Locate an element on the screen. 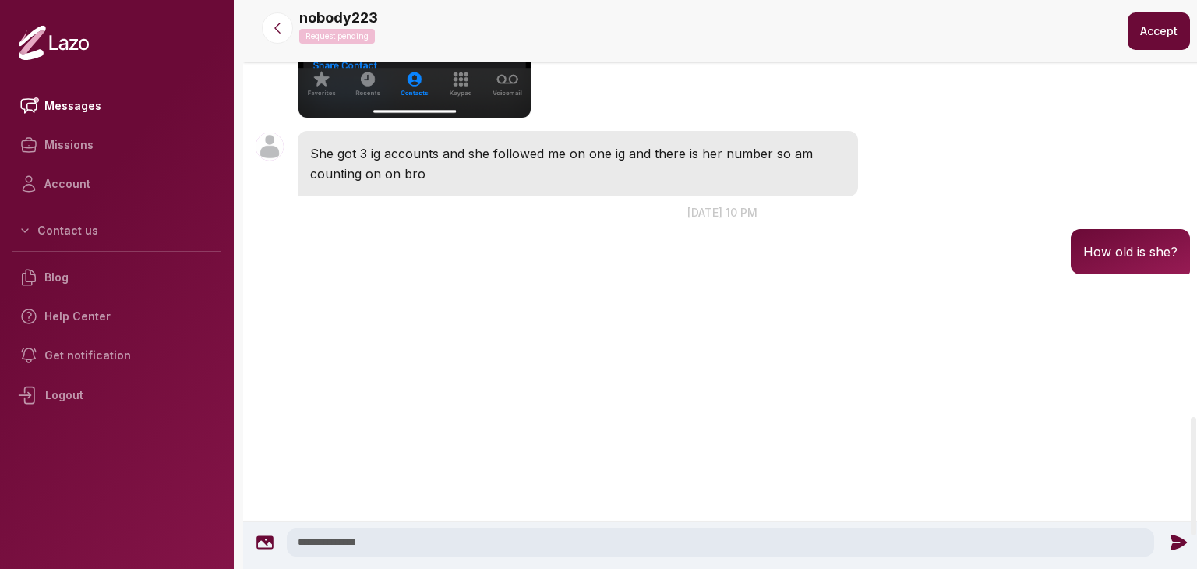  div: Logout is located at coordinates (117, 395).